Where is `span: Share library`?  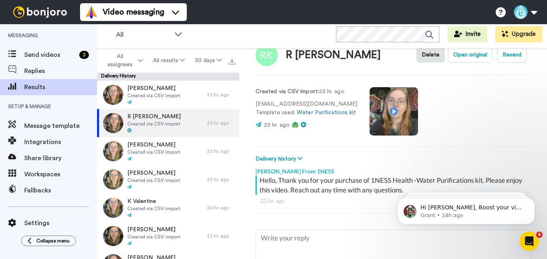 span: Share library is located at coordinates (61, 158).